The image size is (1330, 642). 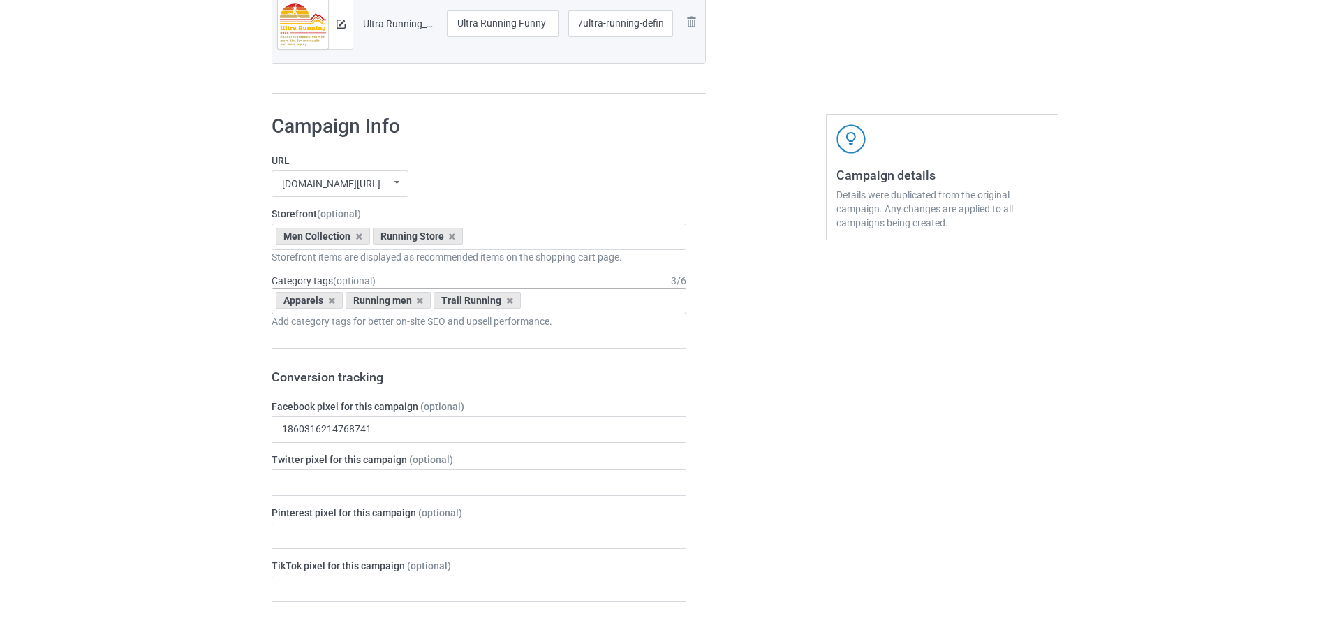 What do you see at coordinates (479, 257) in the screenshot?
I see `div: Storefront items are displayed as recommended items on the shopping cart page.` at bounding box center [479, 257].